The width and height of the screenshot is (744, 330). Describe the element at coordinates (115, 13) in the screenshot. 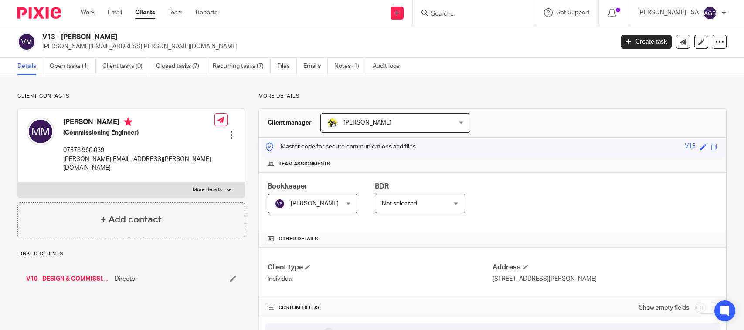

I see `a: Email` at that location.